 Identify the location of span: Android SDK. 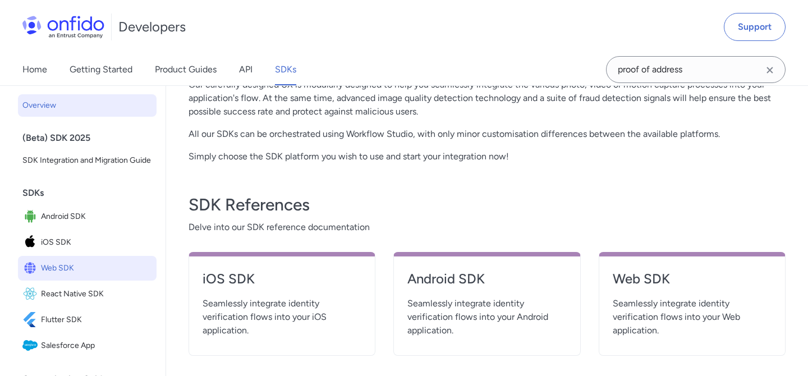
(96, 216).